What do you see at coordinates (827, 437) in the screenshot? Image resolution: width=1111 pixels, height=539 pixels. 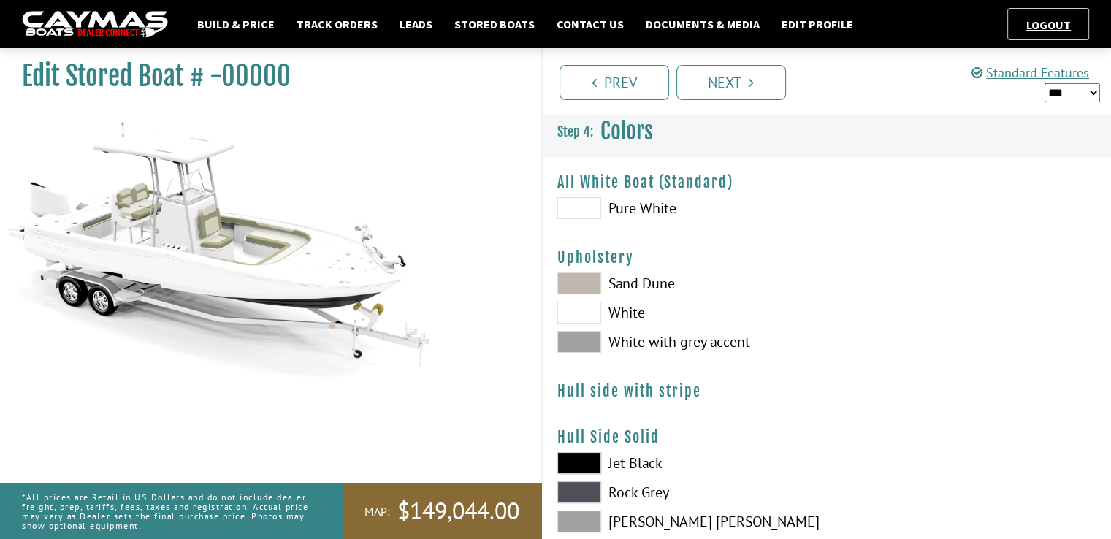 I see `h4: Hull Side Solid` at bounding box center [827, 437].